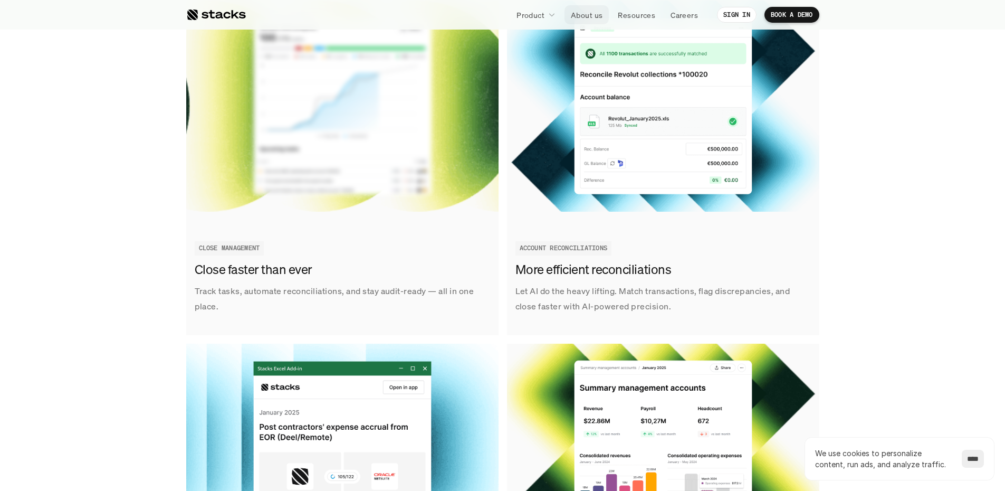 The height and width of the screenshot is (491, 1005). What do you see at coordinates (663, 168) in the screenshot?
I see `a: Let AI do the heavy lifting. Match transactions, flag discrepancies, and close faster with AI-pow...` at bounding box center [663, 168].